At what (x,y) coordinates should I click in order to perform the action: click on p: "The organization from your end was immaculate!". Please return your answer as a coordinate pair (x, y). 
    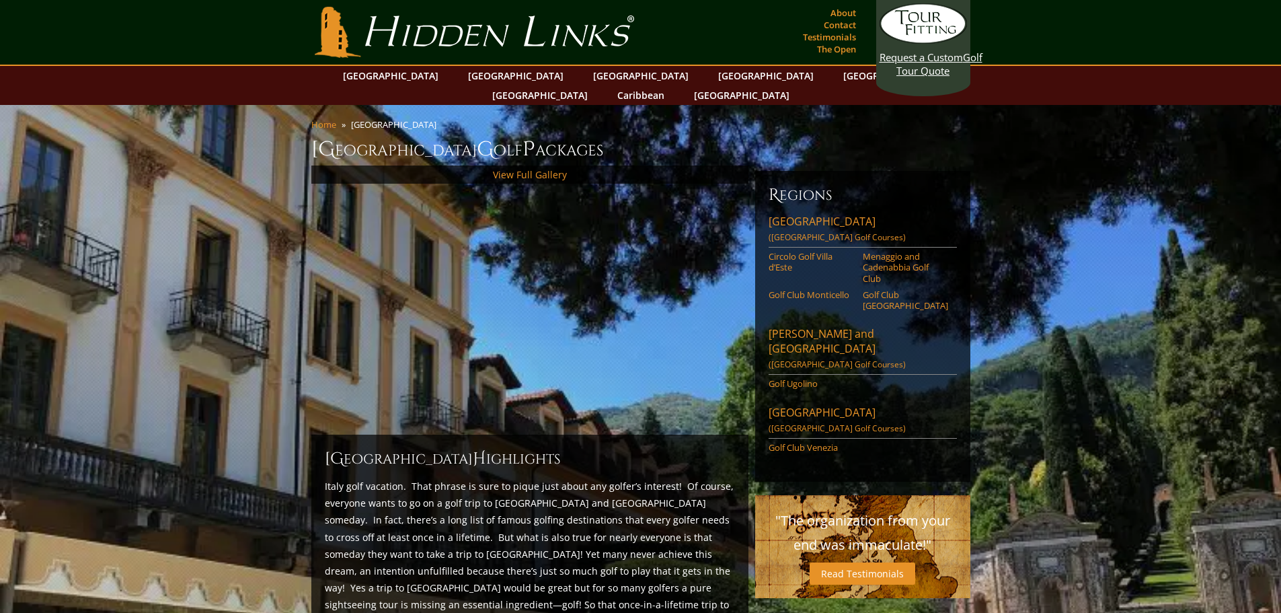
    Looking at the image, I should click on (863, 533).